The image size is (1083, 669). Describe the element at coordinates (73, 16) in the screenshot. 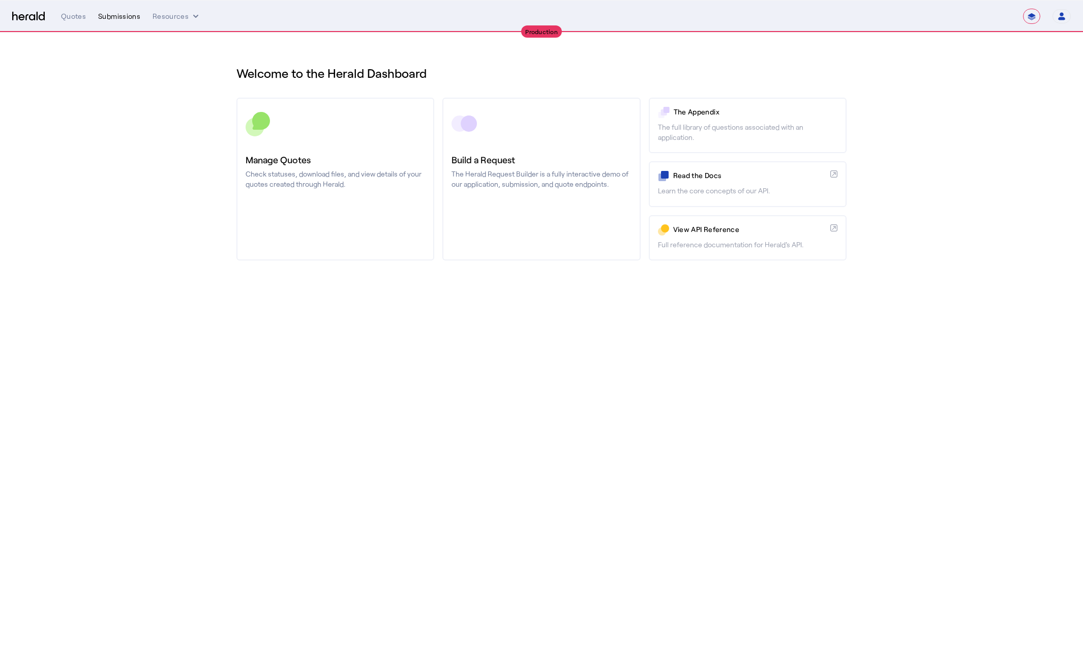

I see `div: Quotes` at that location.